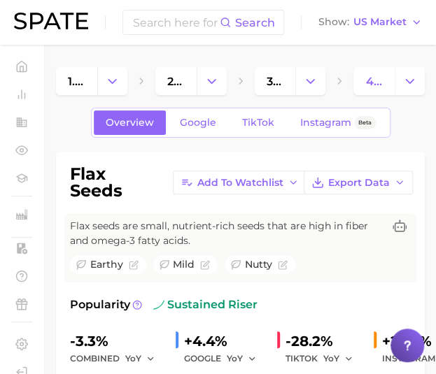 This screenshot has height=374, width=436. I want to click on span: TikTok, so click(258, 122).